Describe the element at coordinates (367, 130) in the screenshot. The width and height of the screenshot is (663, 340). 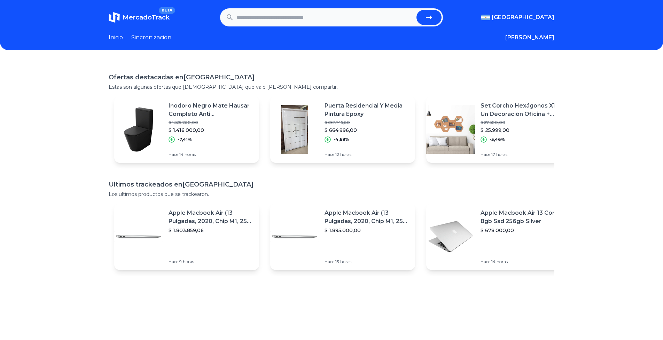
I see `p: $ 664.996,00` at that location.